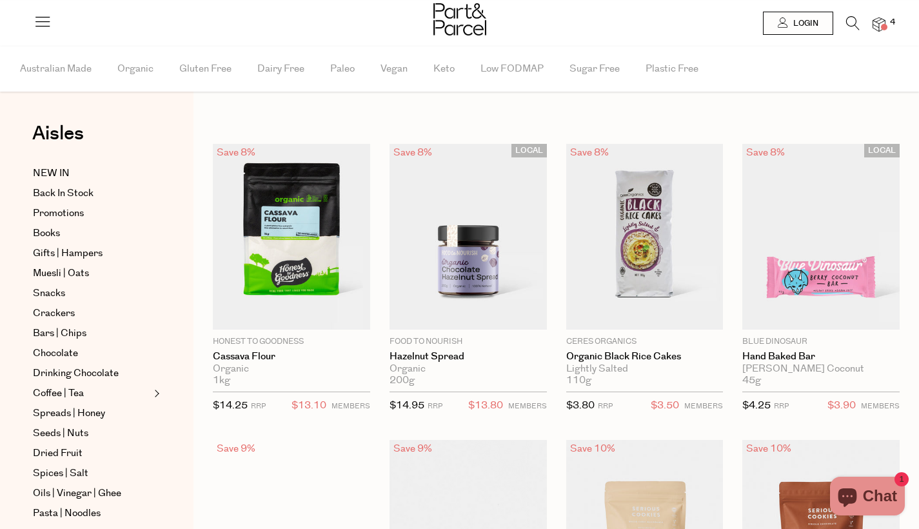 The height and width of the screenshot is (529, 919). Describe the element at coordinates (92, 494) in the screenshot. I see `a: Oils | Vinegar | Ghee` at that location.